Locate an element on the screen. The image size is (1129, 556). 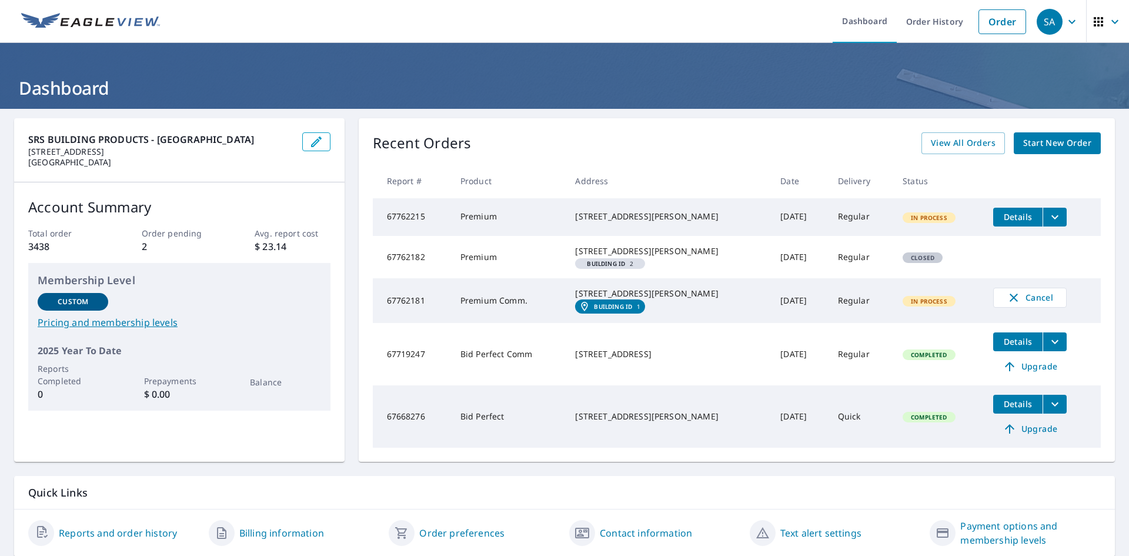
p: Prepayments is located at coordinates (179, 381).